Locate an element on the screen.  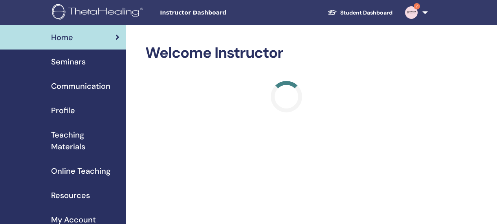
img: graduation-cap-white.svg is located at coordinates (333, 12).